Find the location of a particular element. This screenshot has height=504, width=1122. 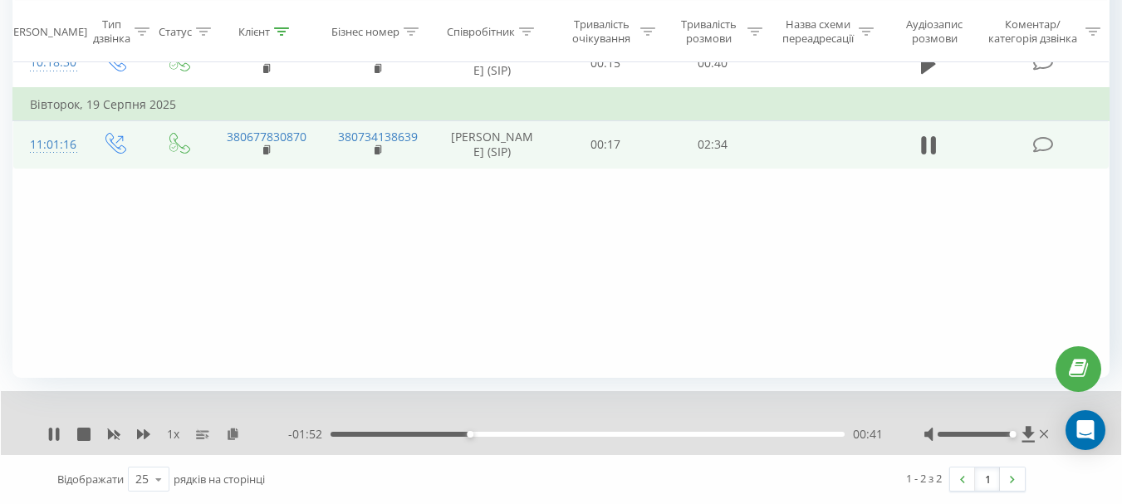

span: Відображати is located at coordinates (91, 479).